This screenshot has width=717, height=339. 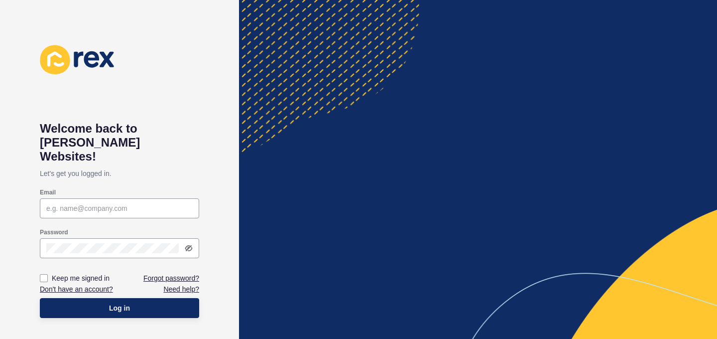 I want to click on span: Log in, so click(x=120, y=308).